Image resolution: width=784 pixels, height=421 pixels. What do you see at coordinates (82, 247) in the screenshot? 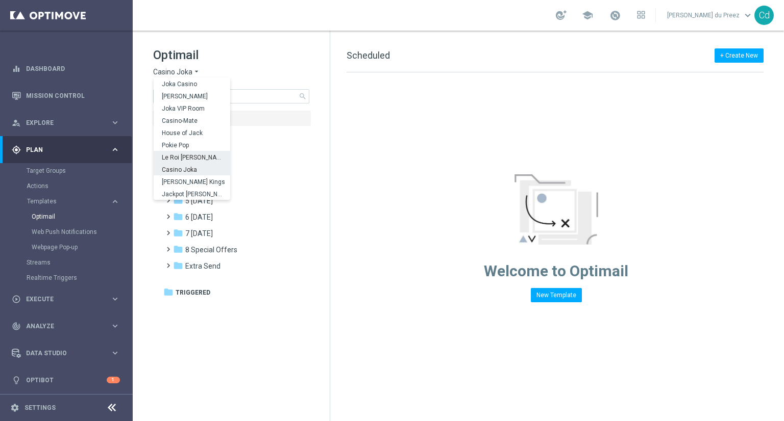
I see `div: Webpage Pop-up` at bounding box center [82, 247].